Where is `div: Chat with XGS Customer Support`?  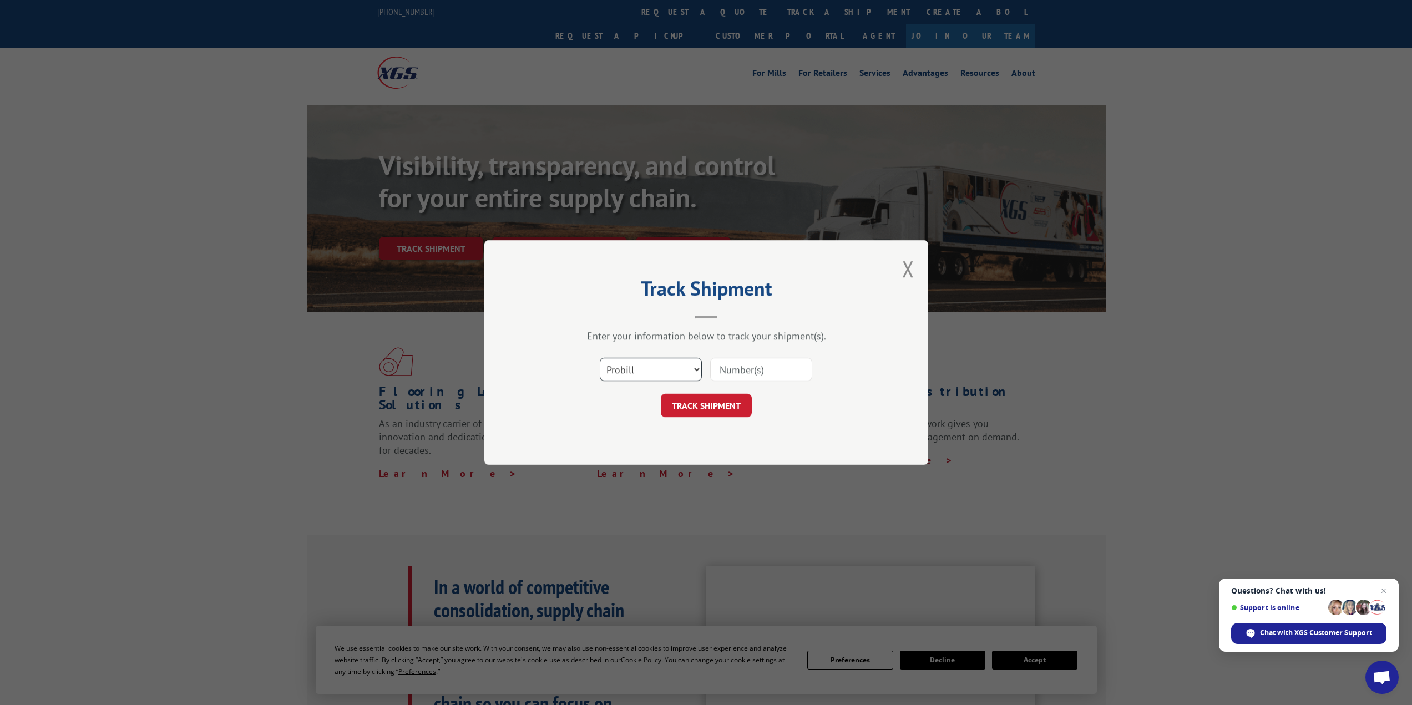 div: Chat with XGS Customer Support is located at coordinates (1309, 634).